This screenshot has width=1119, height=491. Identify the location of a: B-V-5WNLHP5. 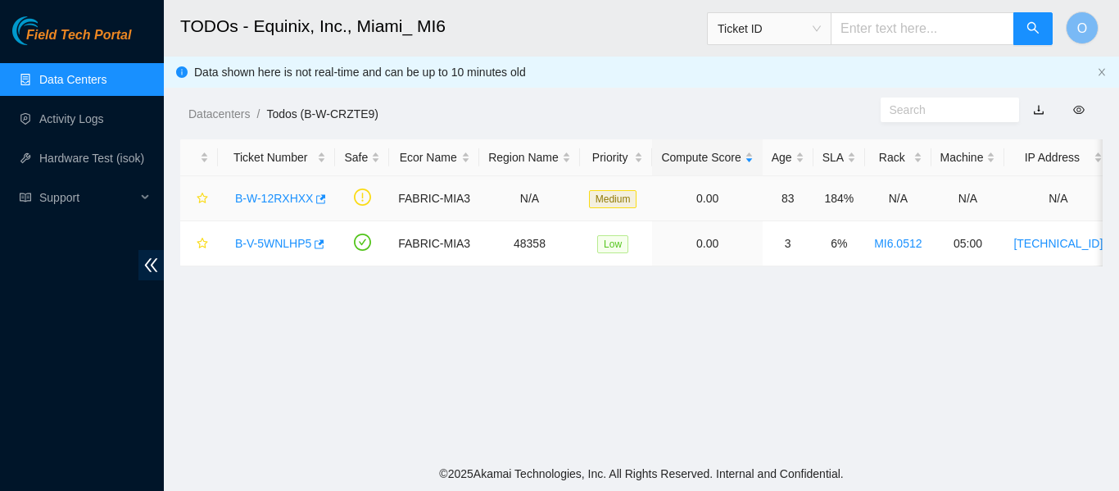
(273, 243).